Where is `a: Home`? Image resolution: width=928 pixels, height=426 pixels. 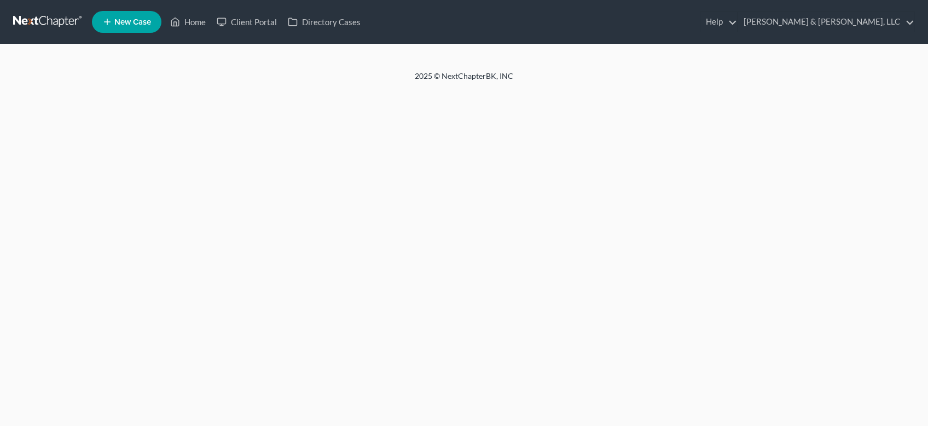 a: Home is located at coordinates (188, 22).